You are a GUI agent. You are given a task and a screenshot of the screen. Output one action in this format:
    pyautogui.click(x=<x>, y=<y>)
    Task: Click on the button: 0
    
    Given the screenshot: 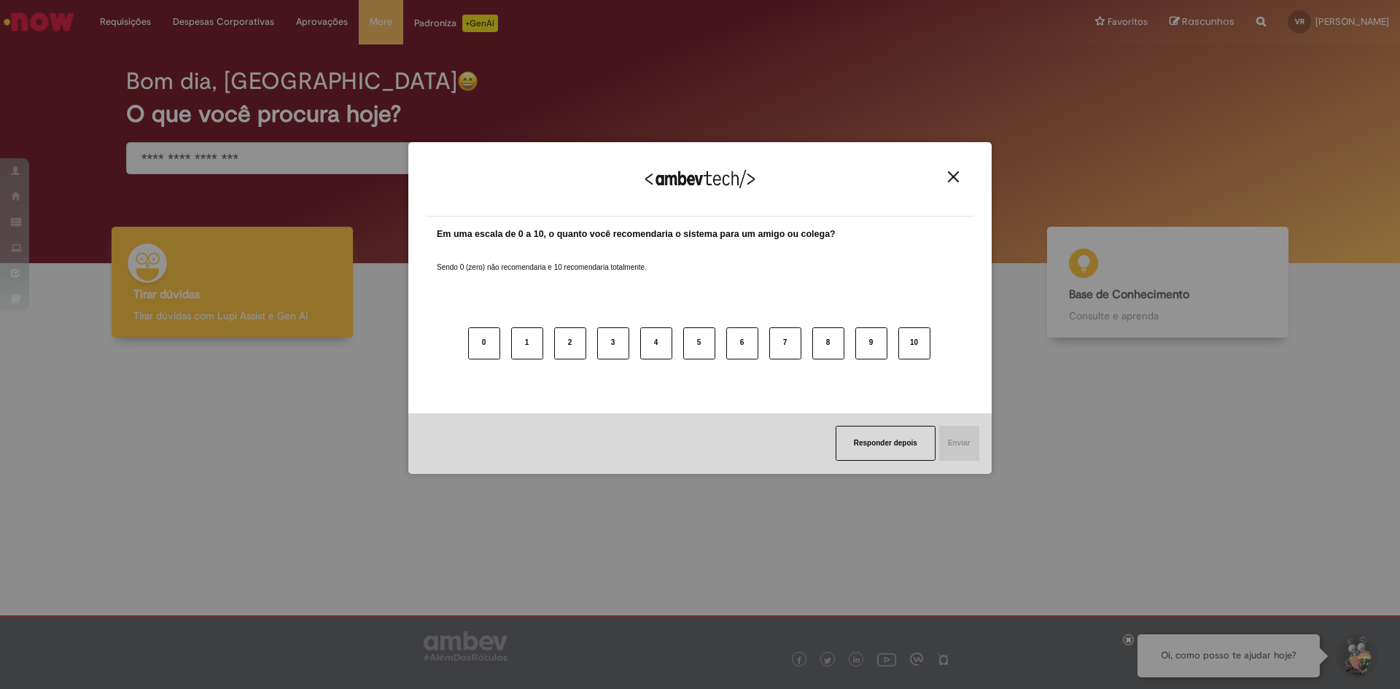 What is the action you would take?
    pyautogui.click(x=484, y=344)
    